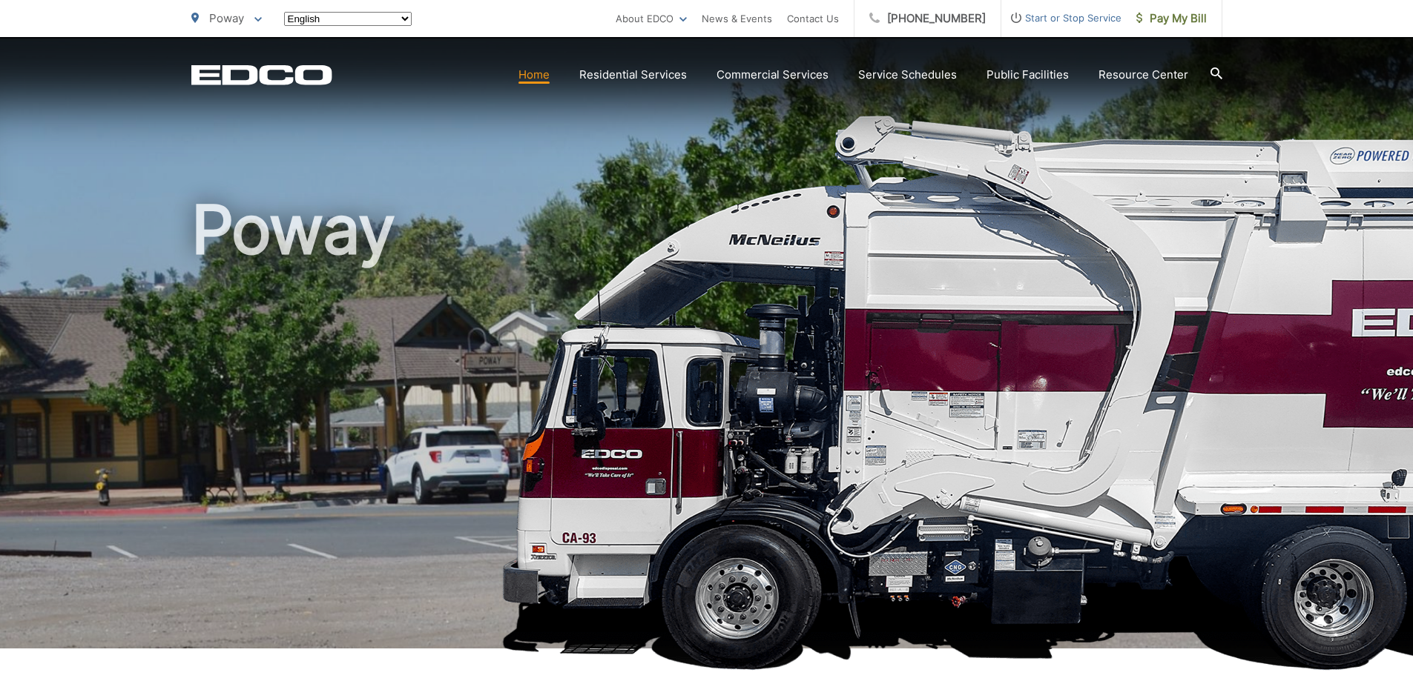 This screenshot has height=681, width=1413. What do you see at coordinates (772, 75) in the screenshot?
I see `a: Commercial Services` at bounding box center [772, 75].